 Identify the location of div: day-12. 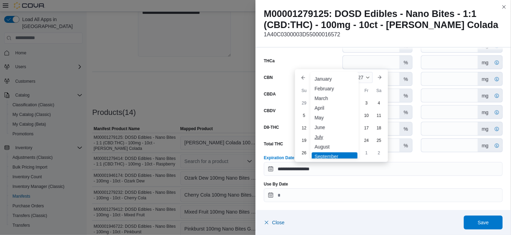
(304, 128).